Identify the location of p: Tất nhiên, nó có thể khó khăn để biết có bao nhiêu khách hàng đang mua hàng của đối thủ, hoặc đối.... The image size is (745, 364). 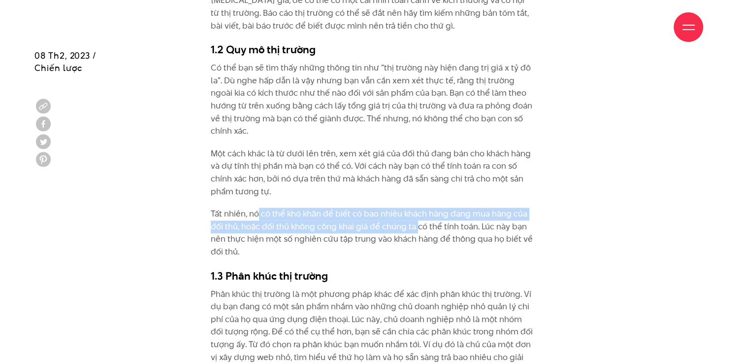
(372, 233).